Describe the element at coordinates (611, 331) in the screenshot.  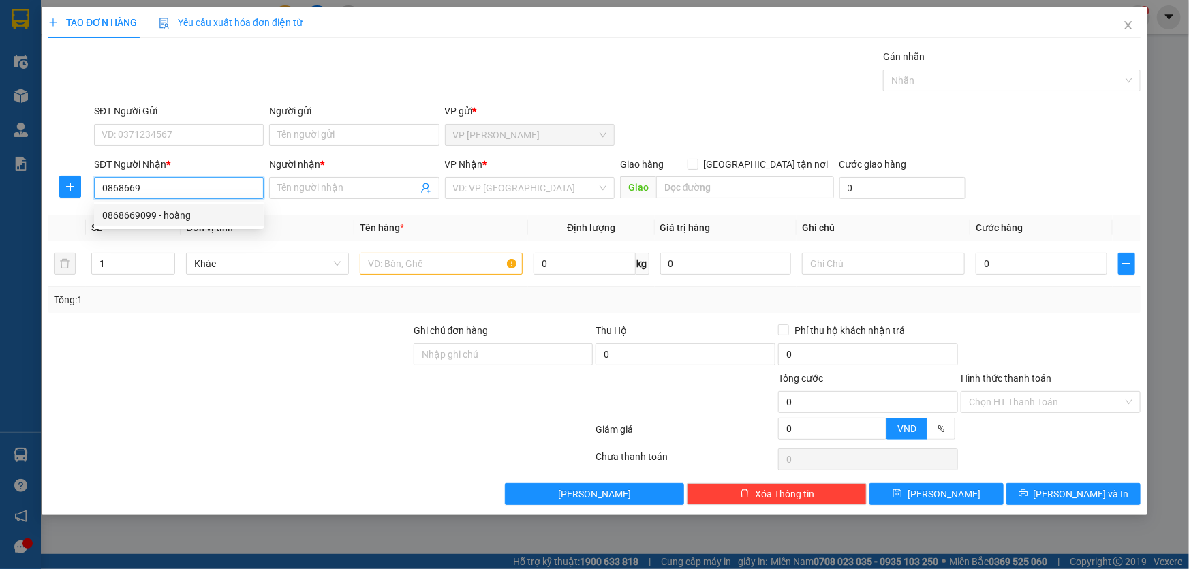
I see `span: Thu Hộ` at that location.